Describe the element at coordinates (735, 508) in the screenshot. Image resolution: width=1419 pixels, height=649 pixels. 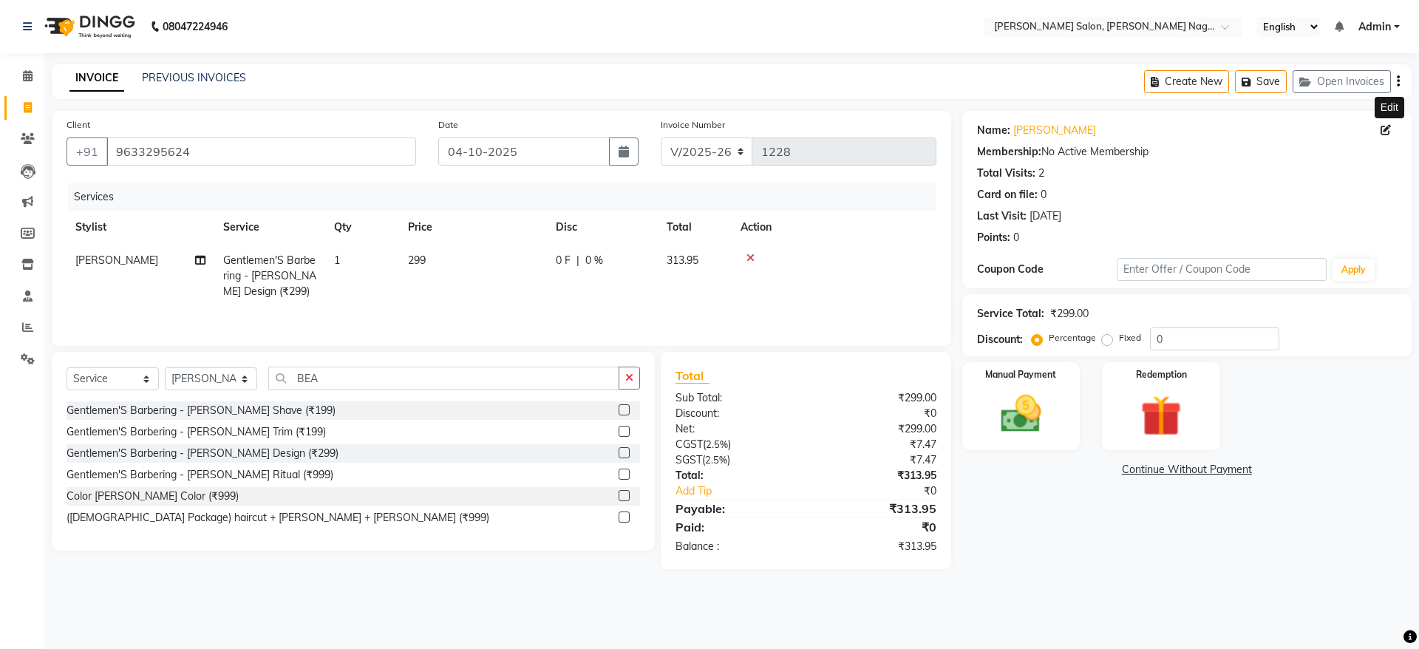
I see `div: Payable:` at that location.